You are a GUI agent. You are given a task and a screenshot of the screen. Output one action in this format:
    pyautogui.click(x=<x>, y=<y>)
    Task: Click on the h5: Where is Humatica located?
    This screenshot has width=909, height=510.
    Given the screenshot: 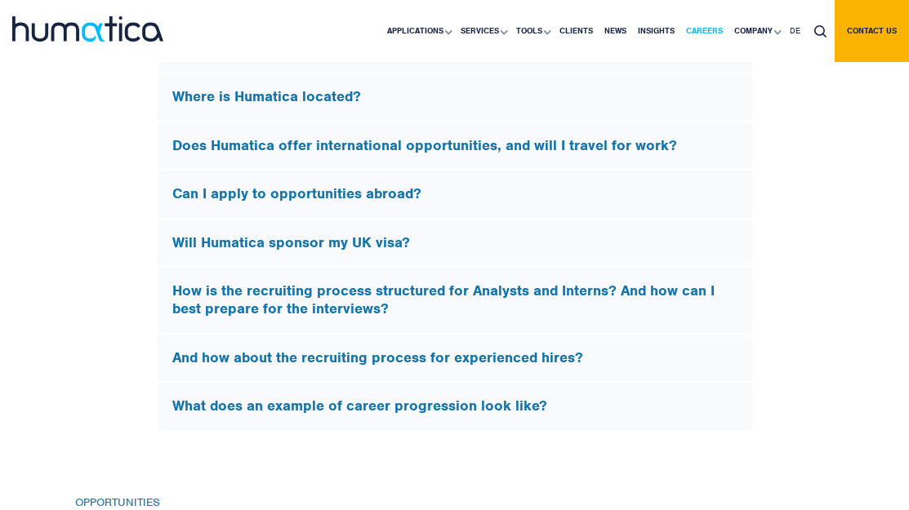 What is the action you would take?
    pyautogui.click(x=455, y=97)
    